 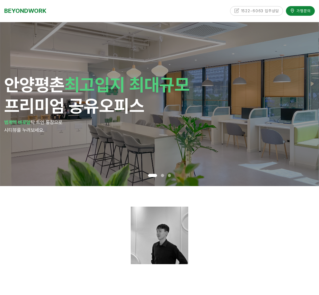 What do you see at coordinates (302, 10) in the screenshot?
I see `span: 가맹문의` at bounding box center [302, 10].